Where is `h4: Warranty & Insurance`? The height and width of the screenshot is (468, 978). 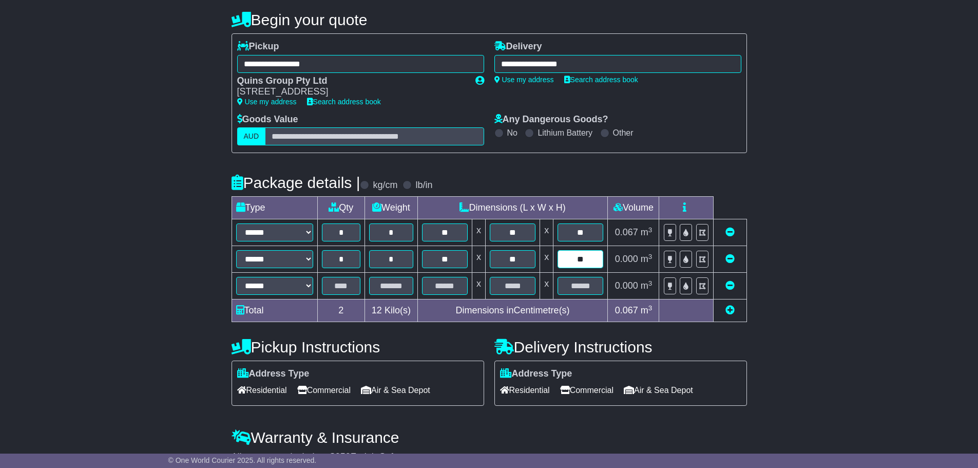 h4: Warranty & Insurance is located at coordinates (489, 437).